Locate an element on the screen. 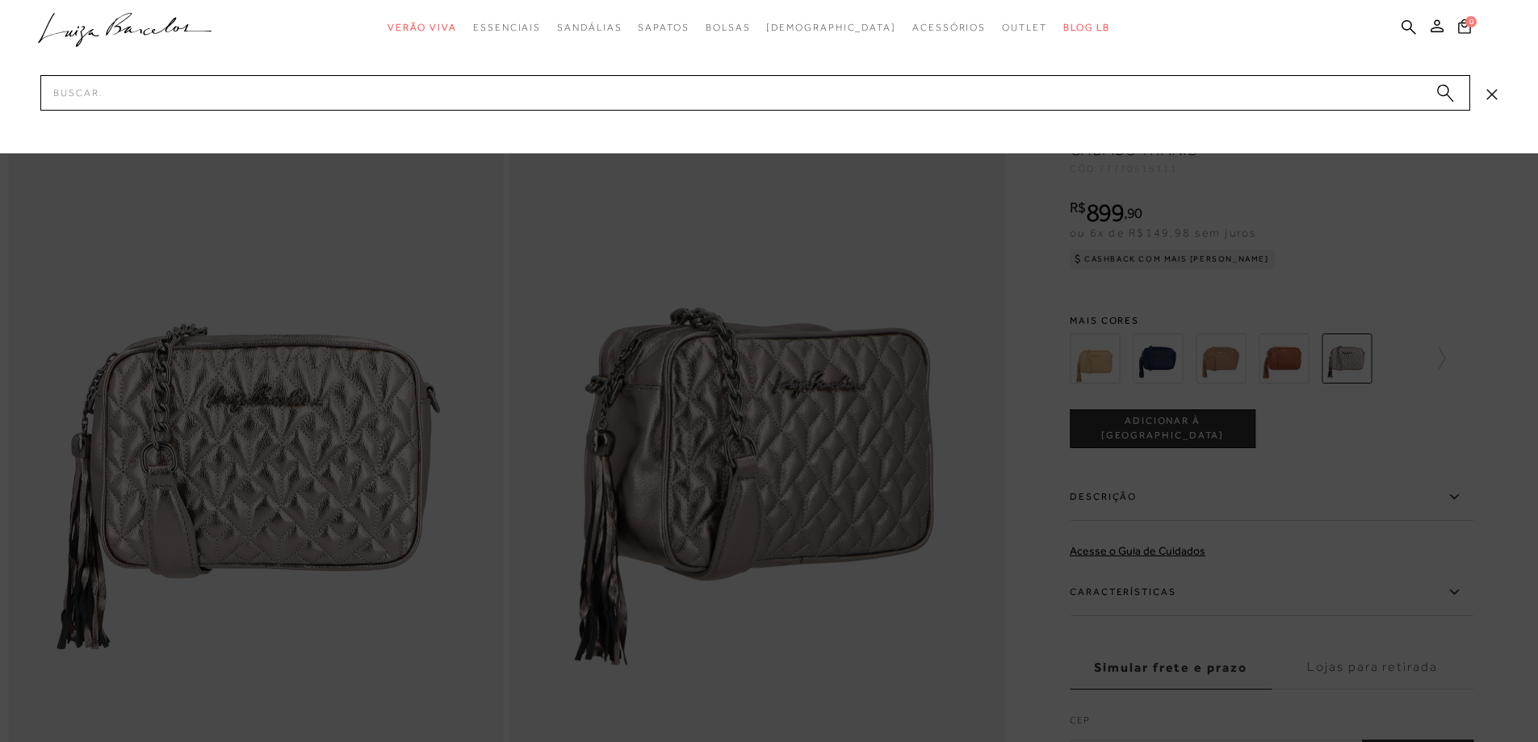  span: Essenciais is located at coordinates (507, 27).